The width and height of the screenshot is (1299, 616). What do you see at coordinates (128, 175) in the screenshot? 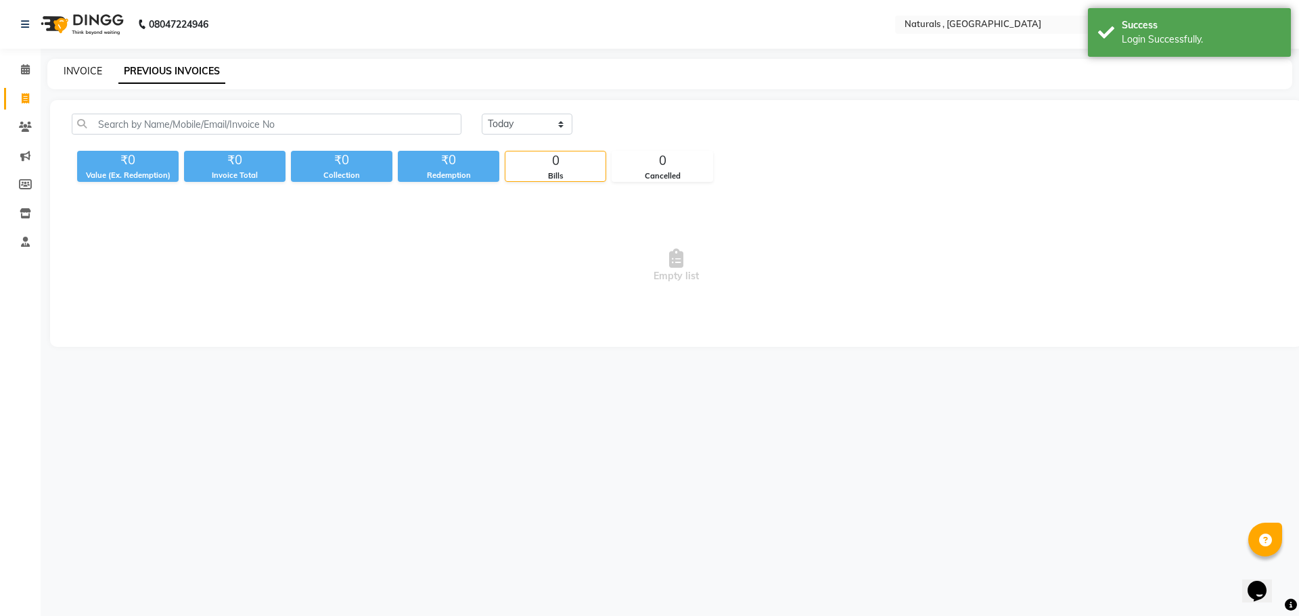
I see `div: Value (Ex. Redemption)` at bounding box center [128, 175].